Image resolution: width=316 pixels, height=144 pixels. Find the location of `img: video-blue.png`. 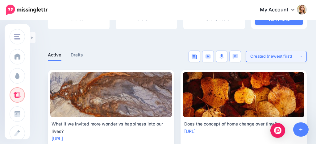

img: video-blue.png is located at coordinates (208, 56).